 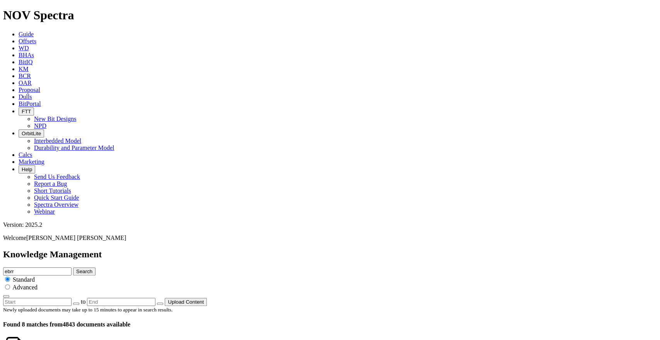 What do you see at coordinates (29, 90) in the screenshot?
I see `span: Proposal` at bounding box center [29, 90].